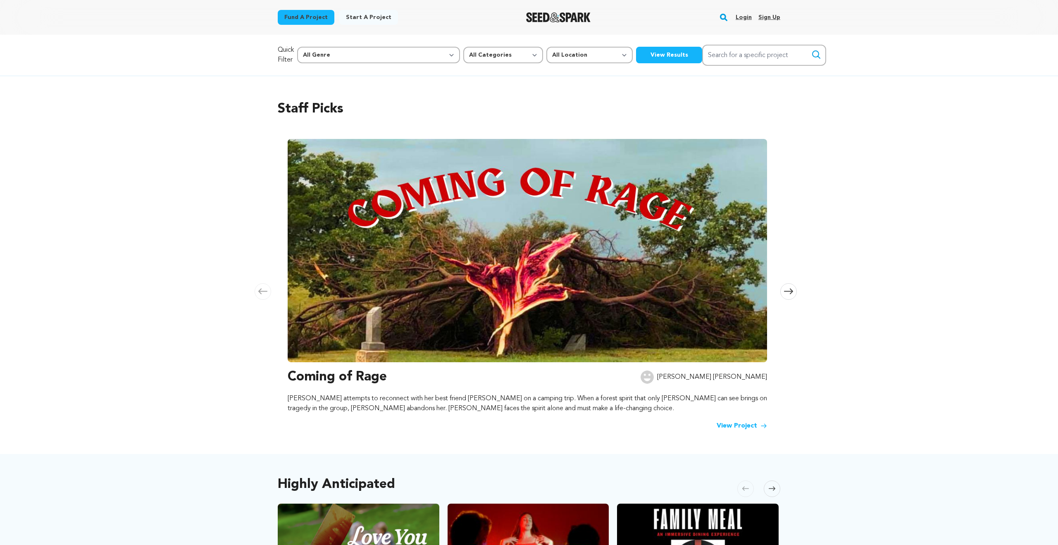 This screenshot has width=1058, height=545. I want to click on button: View Results, so click(669, 55).